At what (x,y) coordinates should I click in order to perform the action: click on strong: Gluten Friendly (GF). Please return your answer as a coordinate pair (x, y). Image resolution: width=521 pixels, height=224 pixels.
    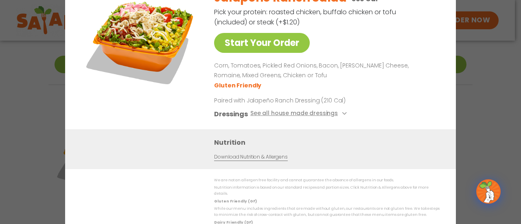
    Looking at the image, I should click on (235, 202).